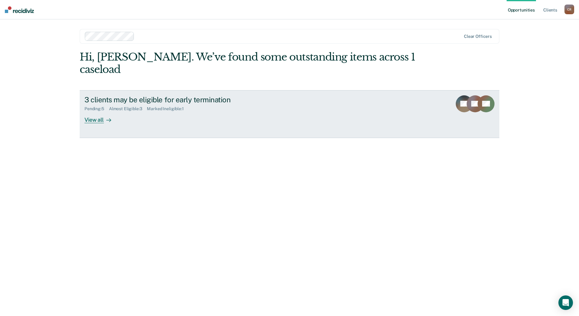  What do you see at coordinates (97, 109) in the screenshot?
I see `div: Pending : 5` at bounding box center [97, 109].